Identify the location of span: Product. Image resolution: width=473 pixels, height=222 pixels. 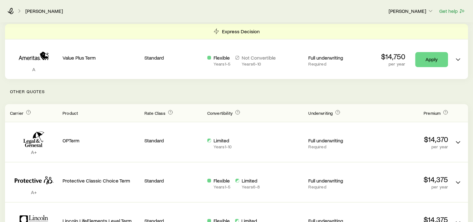
(70, 113).